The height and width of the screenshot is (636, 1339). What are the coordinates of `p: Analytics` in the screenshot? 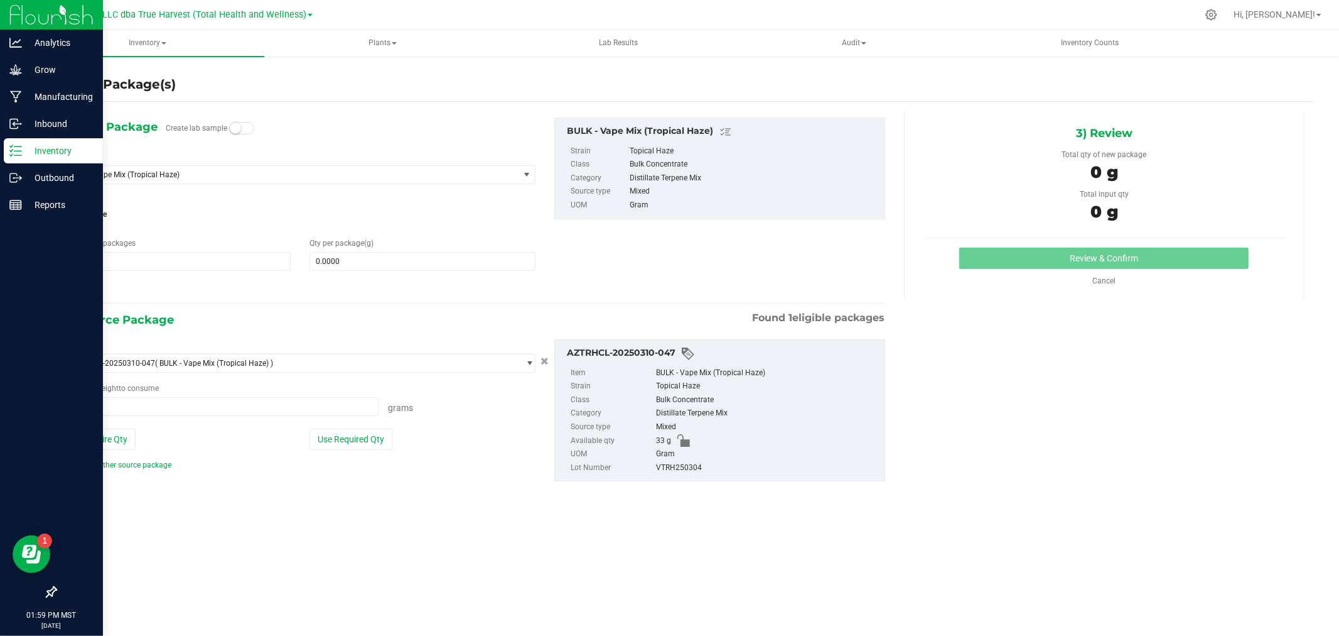 It's located at (60, 43).